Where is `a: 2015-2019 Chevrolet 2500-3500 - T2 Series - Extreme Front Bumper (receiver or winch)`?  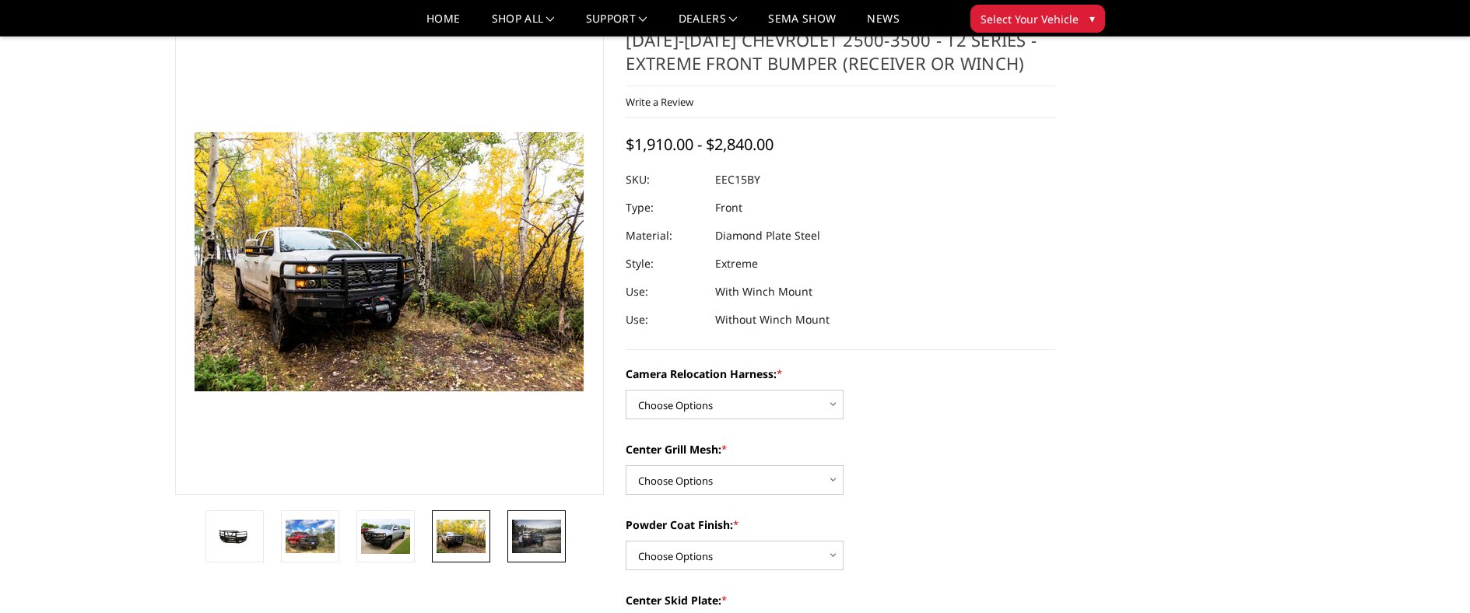
a: 2015-2019 Chevrolet 2500-3500 - T2 Series - Extreme Front Bumper (receiver or winch) is located at coordinates (390, 262).